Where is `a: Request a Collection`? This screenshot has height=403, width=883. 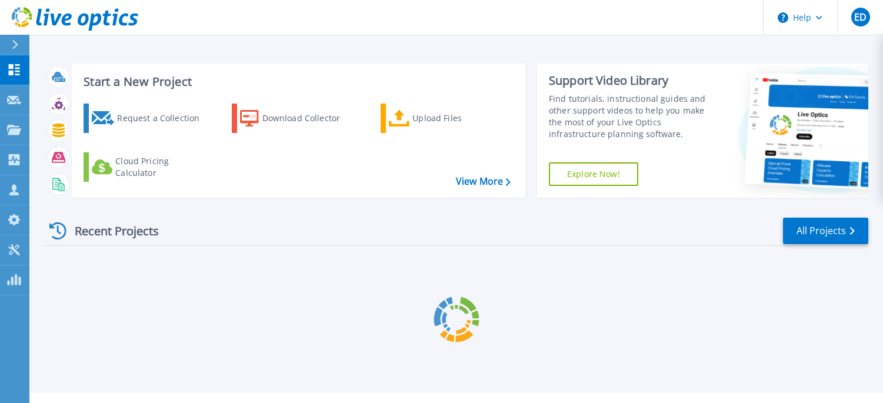 a: Request a Collection is located at coordinates (149, 118).